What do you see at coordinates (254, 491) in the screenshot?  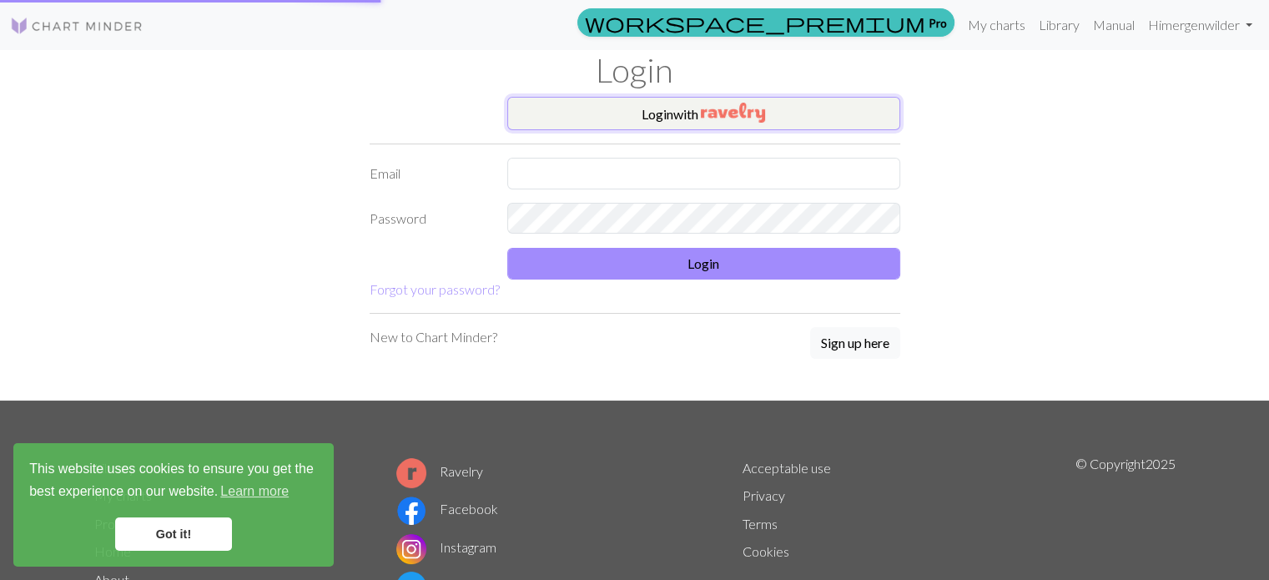 I see `a: learn more about cookies` at bounding box center [254, 491].